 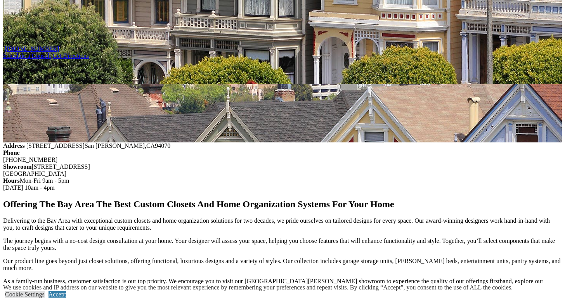 I want to click on a: Schedule a Consult, so click(x=27, y=55).